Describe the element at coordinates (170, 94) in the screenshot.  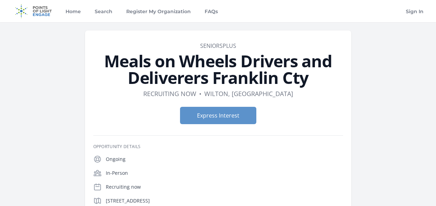
I see `dd: Recruiting now` at that location.